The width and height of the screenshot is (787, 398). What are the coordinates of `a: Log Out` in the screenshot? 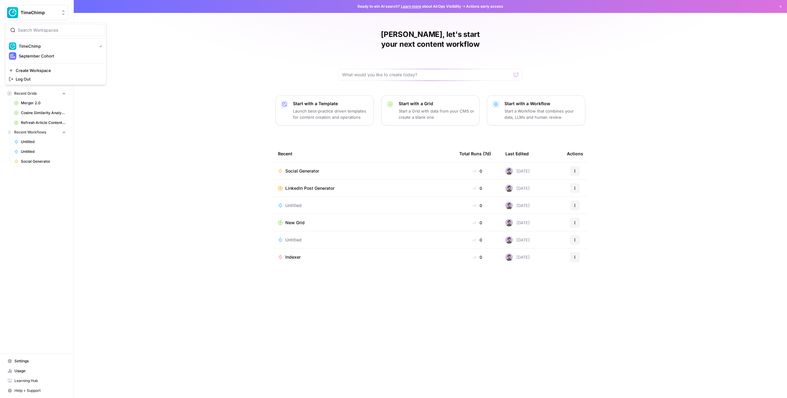 It's located at (56, 79).